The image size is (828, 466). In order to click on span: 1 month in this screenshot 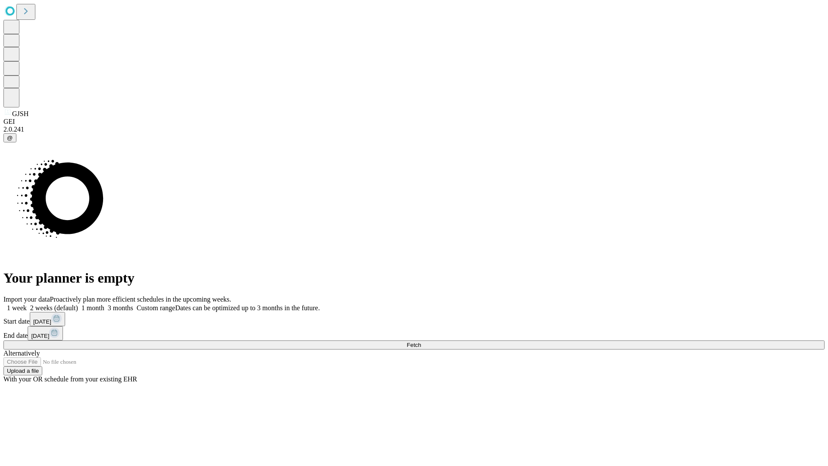, I will do `click(93, 307)`.